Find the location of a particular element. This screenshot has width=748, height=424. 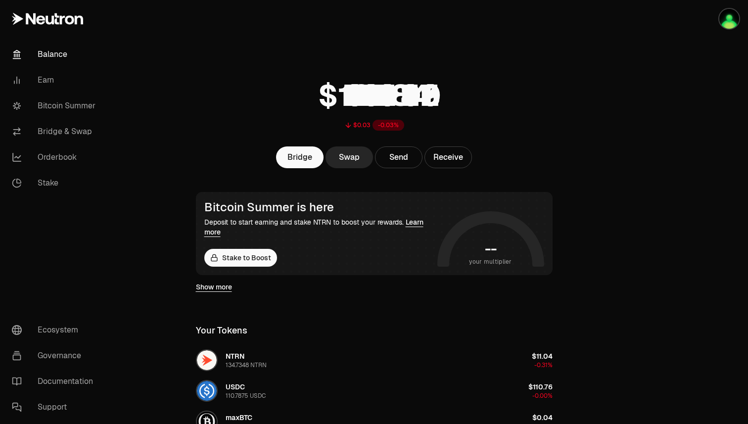

span: $110.76 is located at coordinates (540, 387).